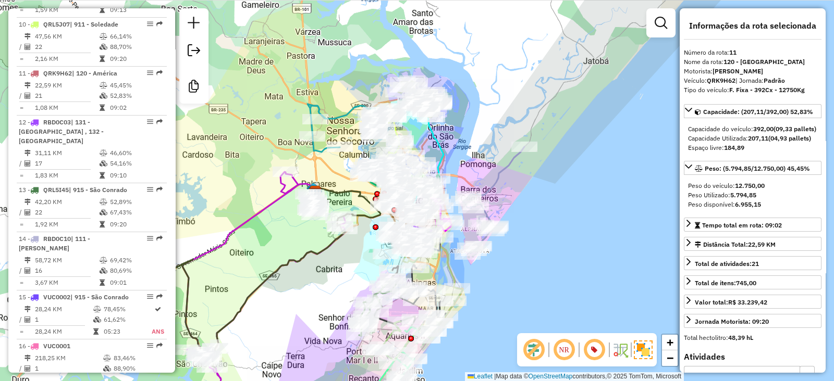 The height and width of the screenshot is (381, 834). Describe the element at coordinates (400, 223) in the screenshot. I see `div: Atividade não roteirizada - GENALDO GUIMARAES` at that location.